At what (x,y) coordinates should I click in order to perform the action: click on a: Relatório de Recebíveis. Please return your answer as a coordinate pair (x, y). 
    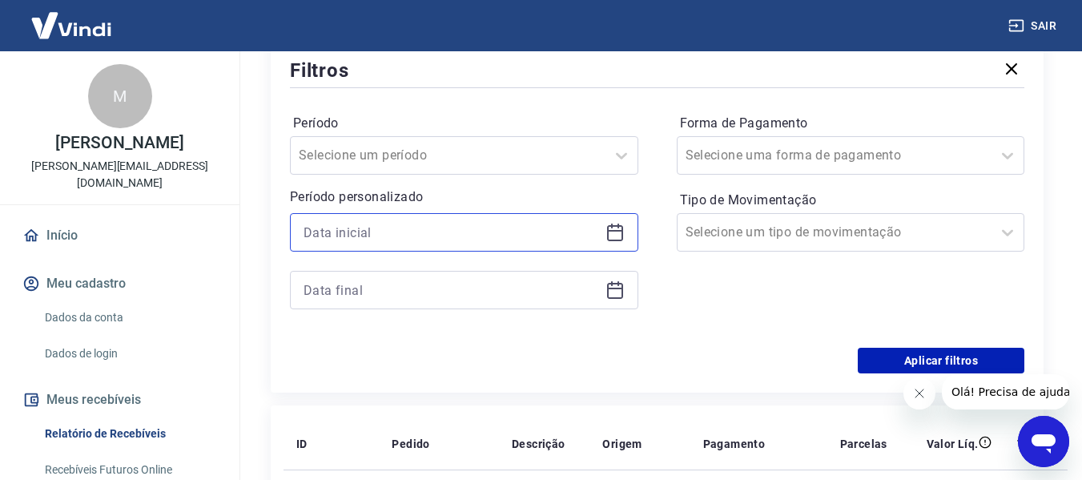
    Looking at the image, I should click on (129, 433).